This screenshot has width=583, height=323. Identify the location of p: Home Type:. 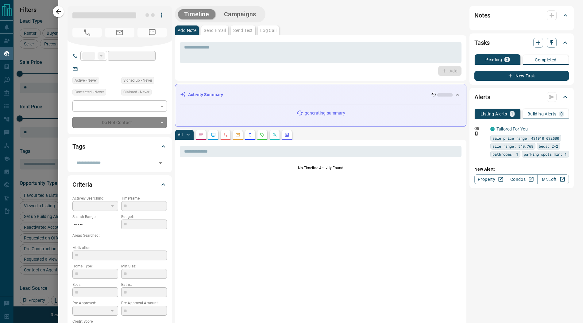
(95, 266).